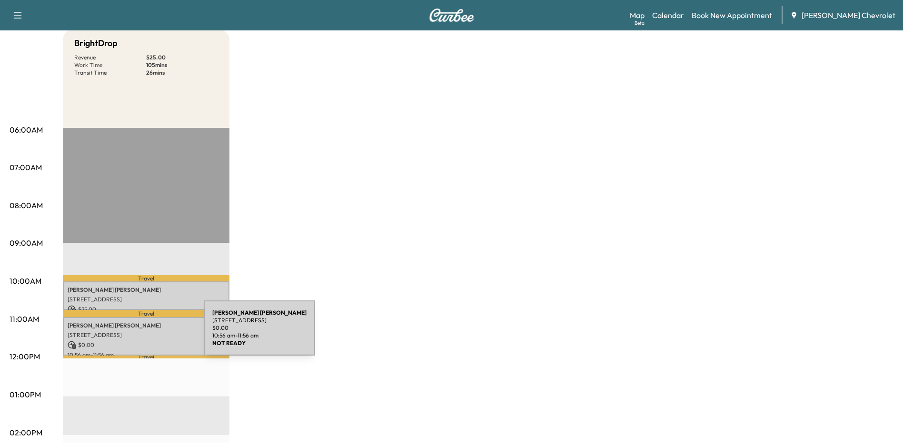 The width and height of the screenshot is (903, 443). What do you see at coordinates (26, 167) in the screenshot?
I see `p: 07:00AM` at bounding box center [26, 167].